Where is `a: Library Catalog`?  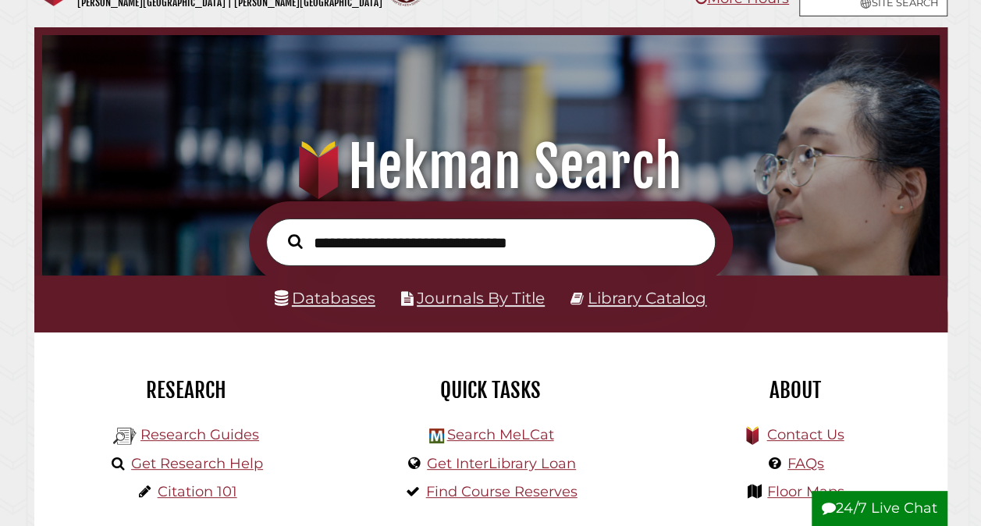
a: Library Catalog is located at coordinates (647, 298).